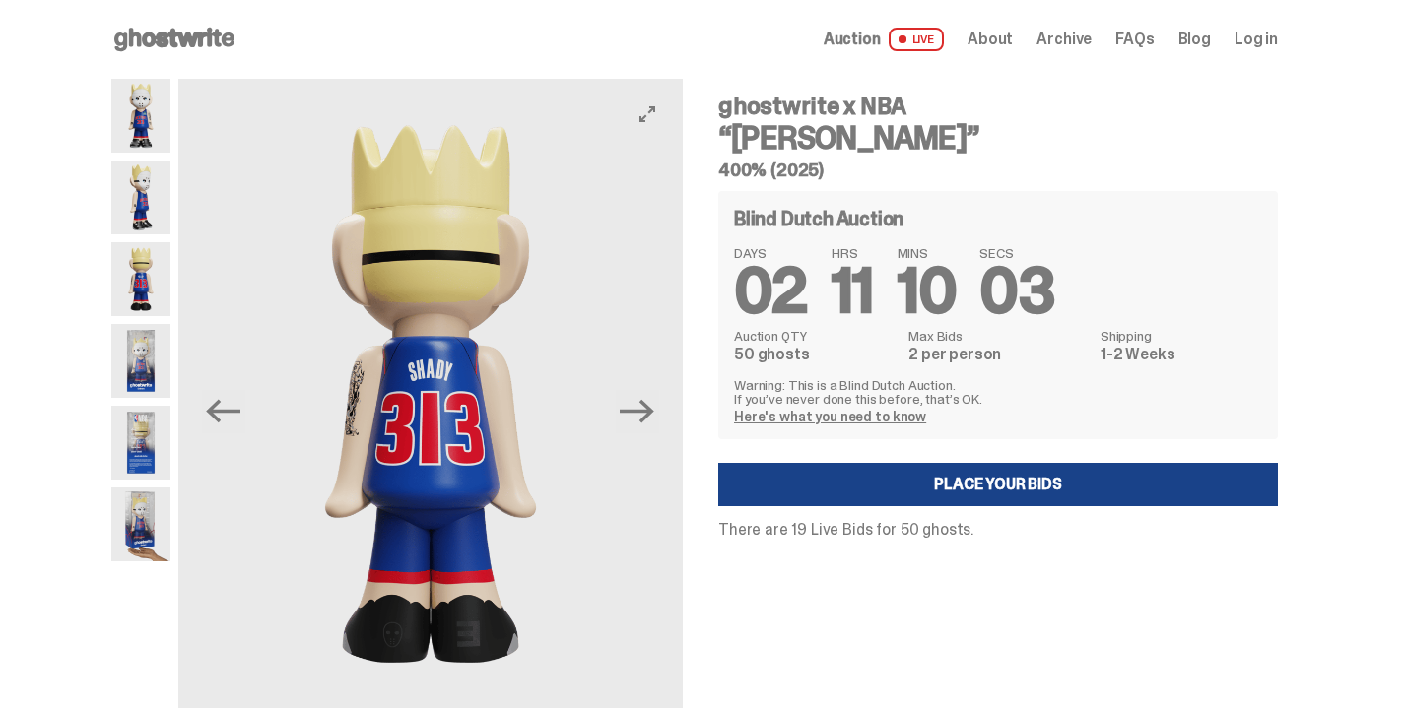 The height and width of the screenshot is (708, 1404). What do you see at coordinates (1134, 39) in the screenshot?
I see `a: FAQs` at bounding box center [1134, 39].